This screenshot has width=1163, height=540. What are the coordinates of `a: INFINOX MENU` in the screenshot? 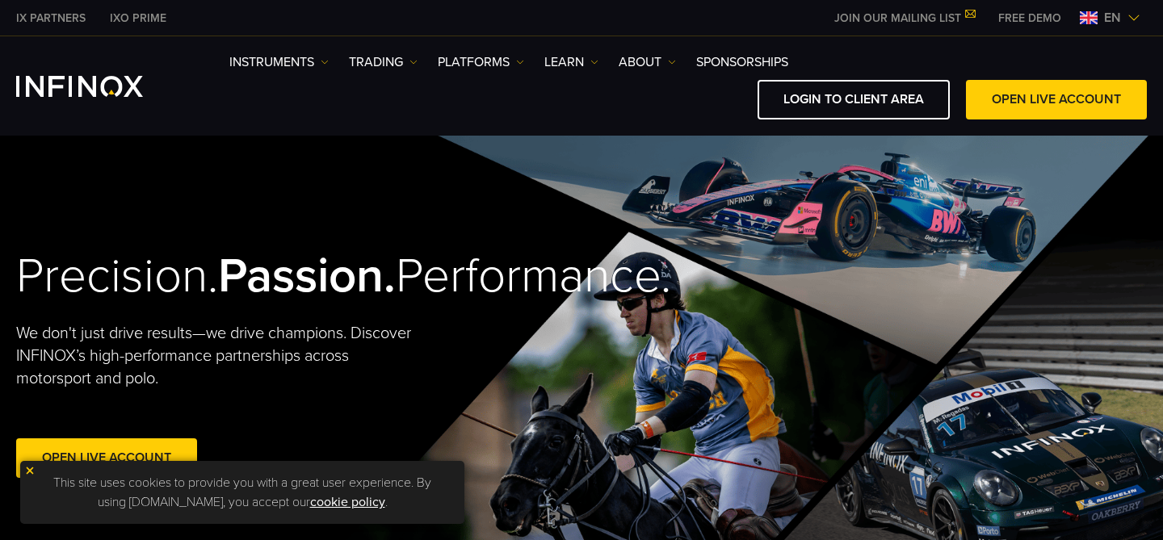 It's located at (1030, 18).